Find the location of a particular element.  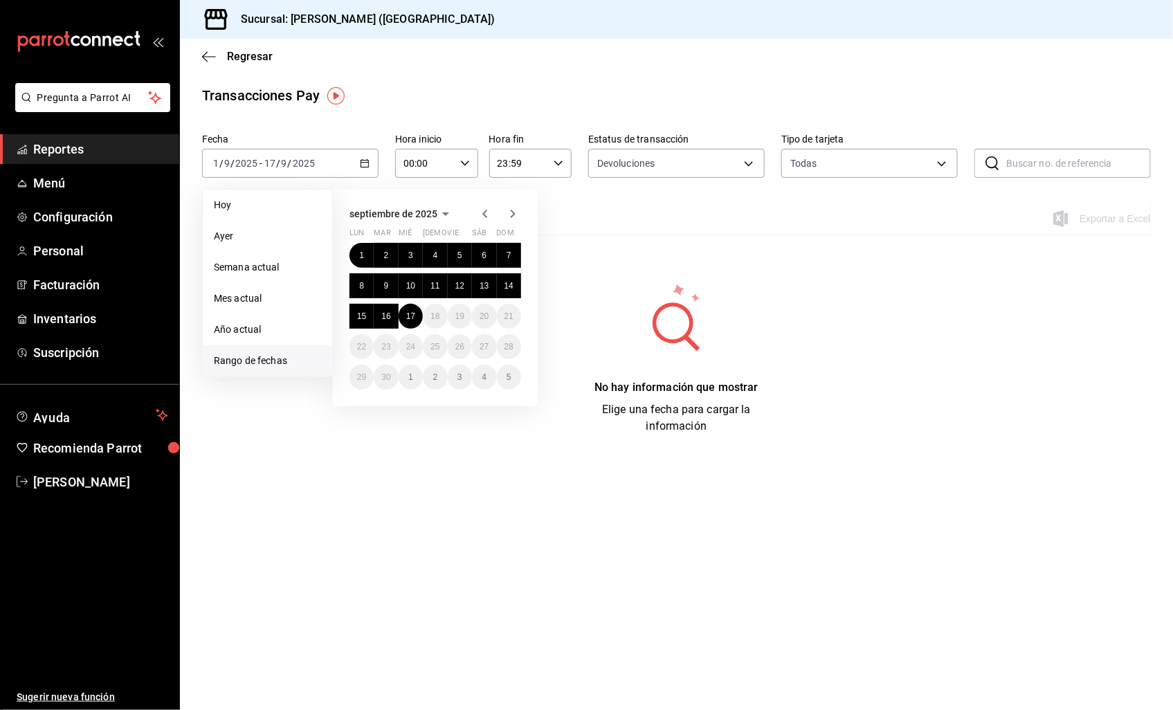

abbr: 10 de septiembre de 2025 is located at coordinates (410, 286).